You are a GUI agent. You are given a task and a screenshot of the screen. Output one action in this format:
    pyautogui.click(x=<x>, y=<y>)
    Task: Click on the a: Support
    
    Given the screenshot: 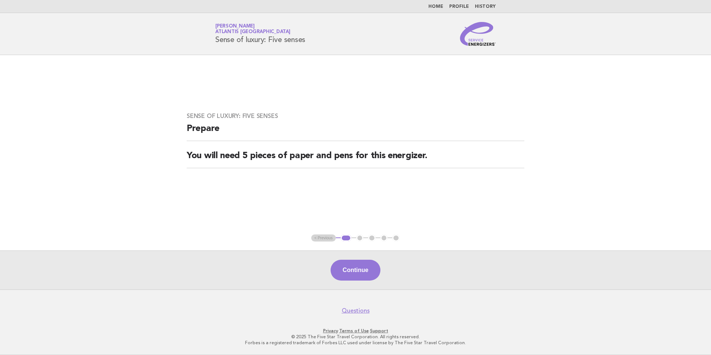 What is the action you would take?
    pyautogui.click(x=379, y=331)
    